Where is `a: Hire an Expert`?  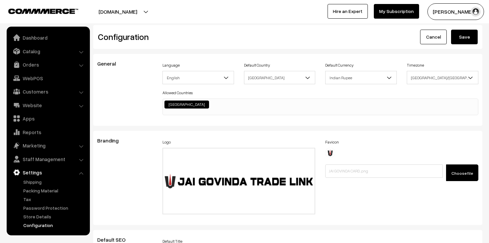
a: Hire an Expert is located at coordinates (348, 11).